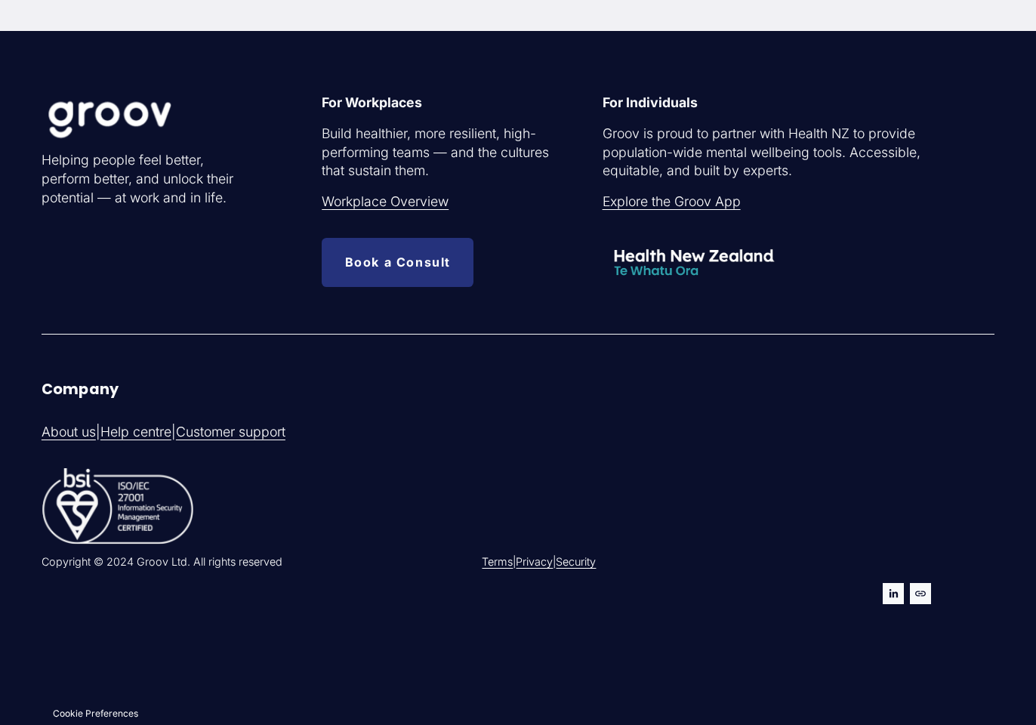  What do you see at coordinates (230, 432) in the screenshot?
I see `a: Customer support` at bounding box center [230, 432].